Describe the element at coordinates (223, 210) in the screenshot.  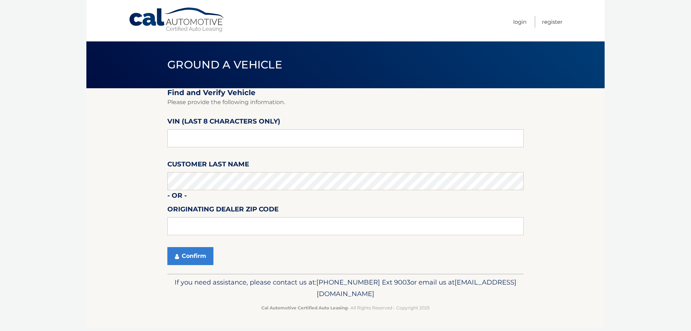
I see `label: Originating Dealer Zip Code` at that location.